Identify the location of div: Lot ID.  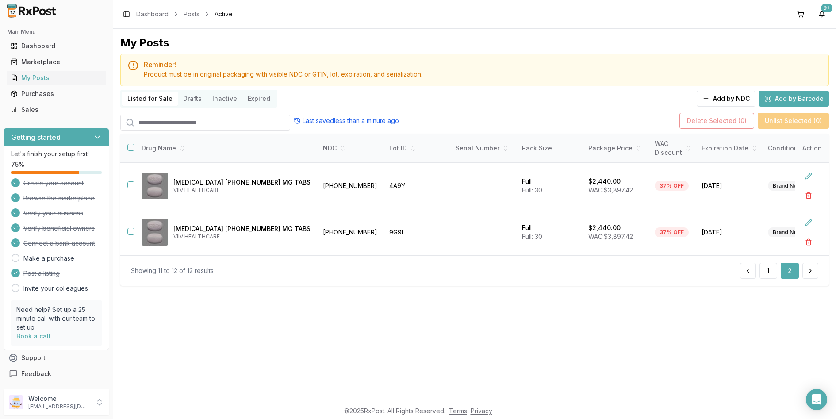
(417, 148).